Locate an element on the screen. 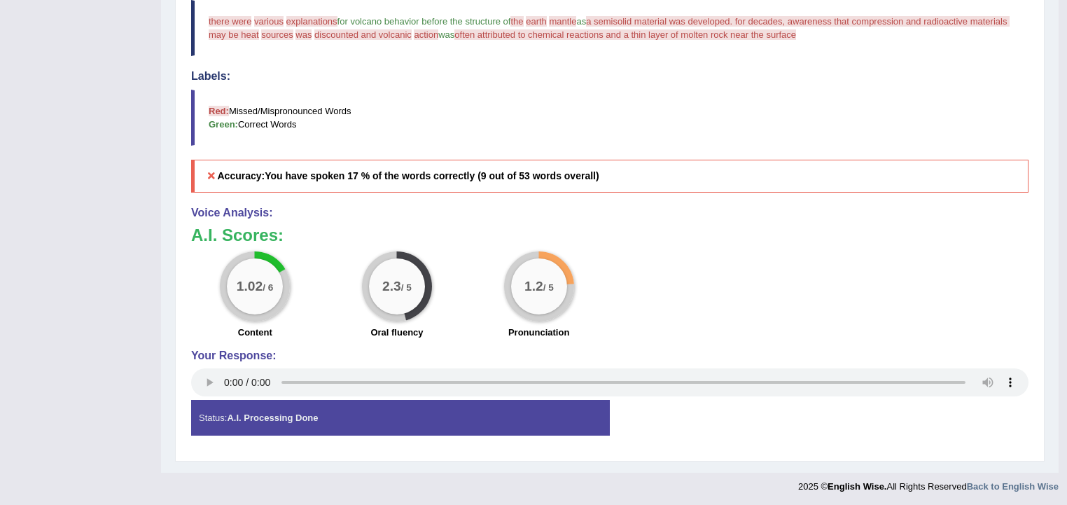 Image resolution: width=1067 pixels, height=505 pixels. div: Status: is located at coordinates (400, 417).